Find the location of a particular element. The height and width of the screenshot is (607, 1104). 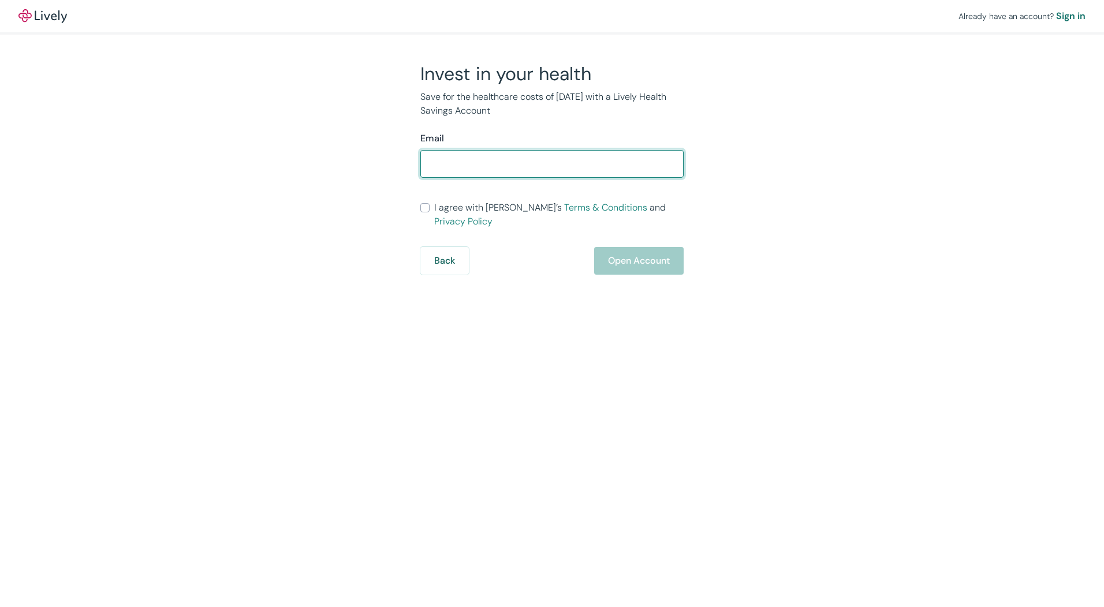

button: Back is located at coordinates (445, 261).